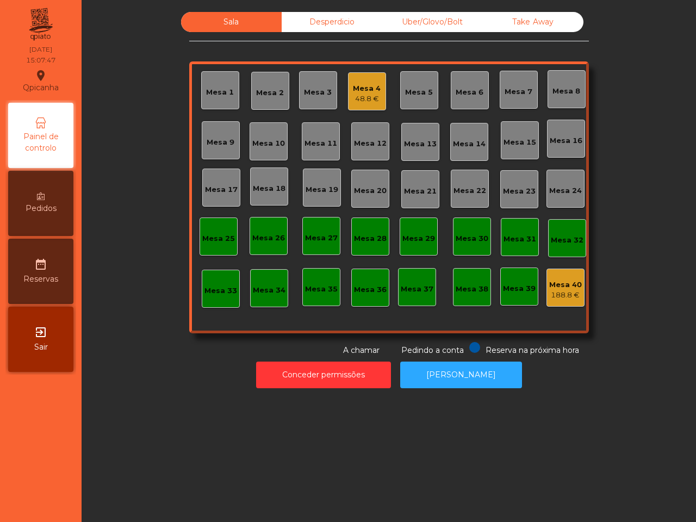 This screenshot has width=696, height=522. I want to click on span: Pedindo a conta, so click(432, 350).